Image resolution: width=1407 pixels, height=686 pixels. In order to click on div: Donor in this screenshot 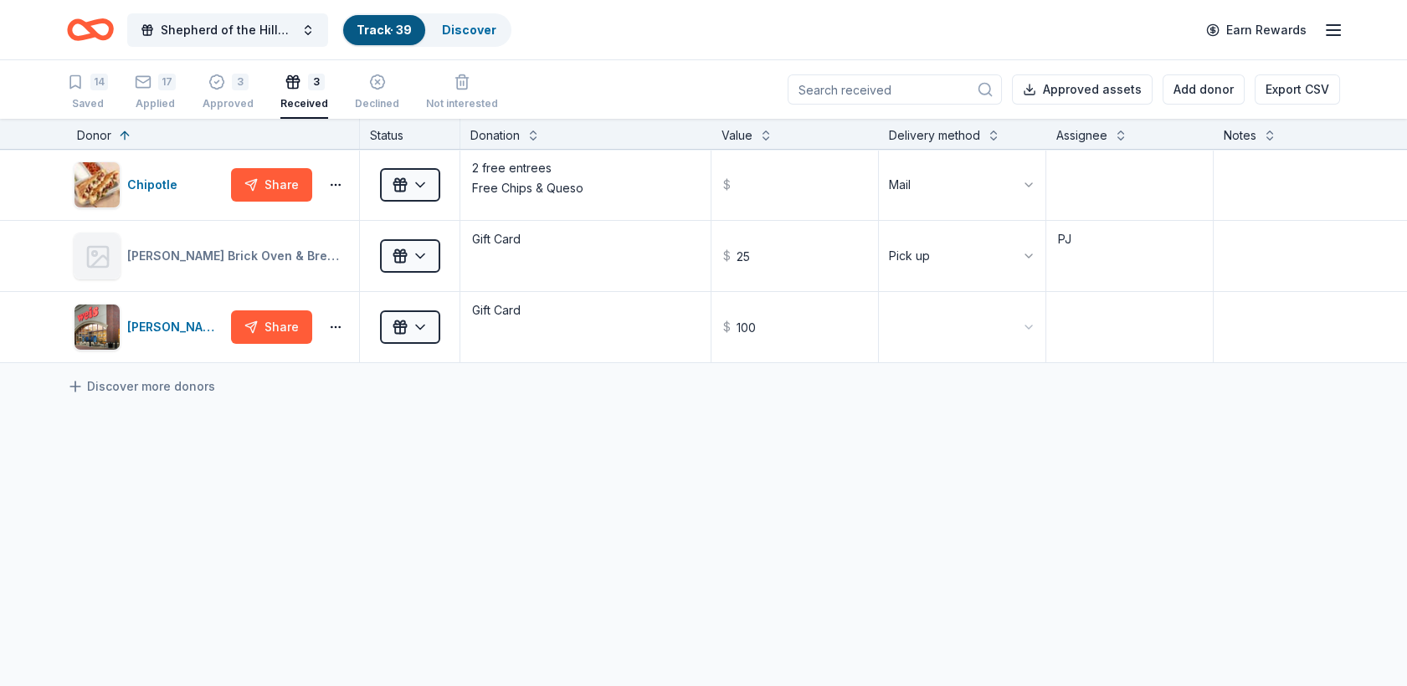, I will do `click(94, 136)`.